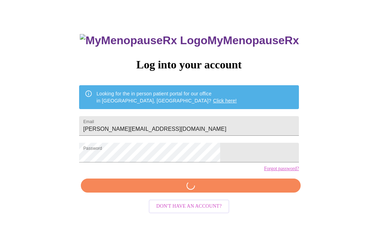 The width and height of the screenshot is (378, 248). What do you see at coordinates (189, 206) in the screenshot?
I see `button: Don't have an account?` at bounding box center [189, 206].